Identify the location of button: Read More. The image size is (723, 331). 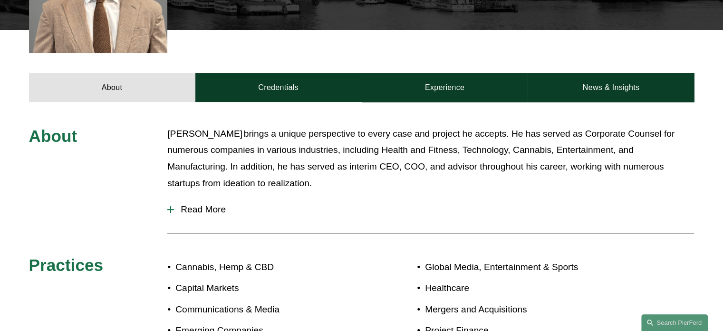
(431, 209).